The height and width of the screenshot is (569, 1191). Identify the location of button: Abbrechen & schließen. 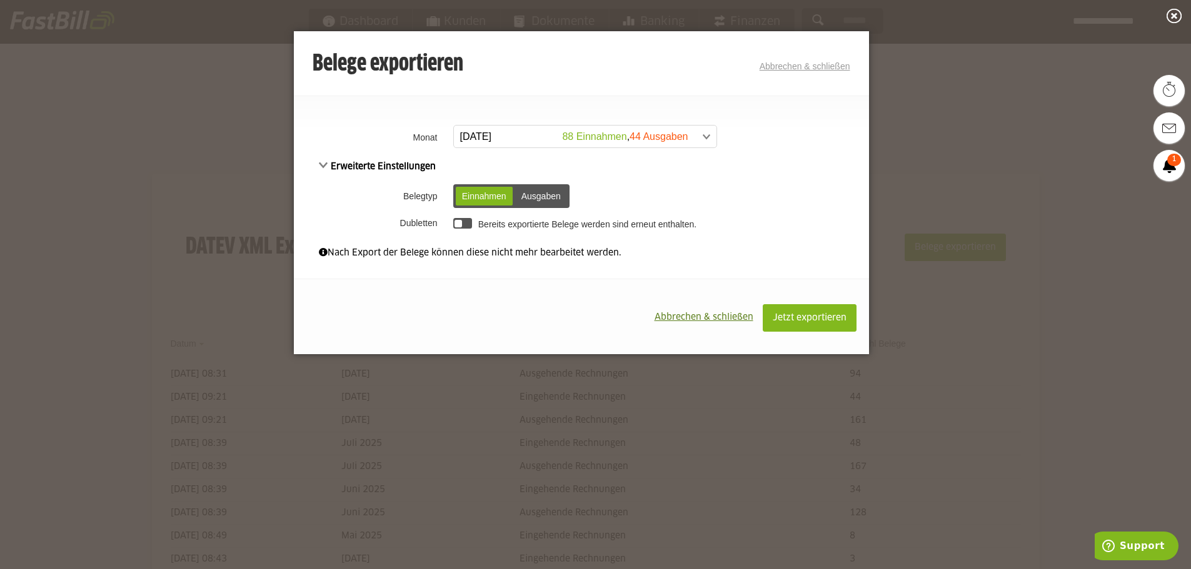
(704, 317).